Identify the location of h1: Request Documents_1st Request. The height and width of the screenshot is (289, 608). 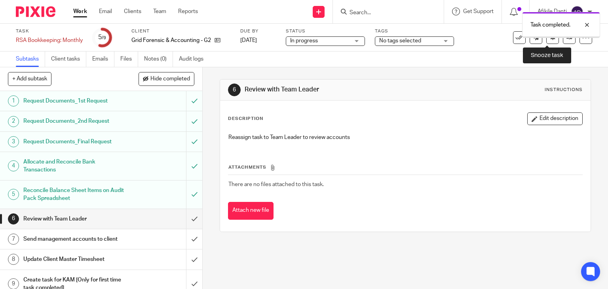
(75, 101).